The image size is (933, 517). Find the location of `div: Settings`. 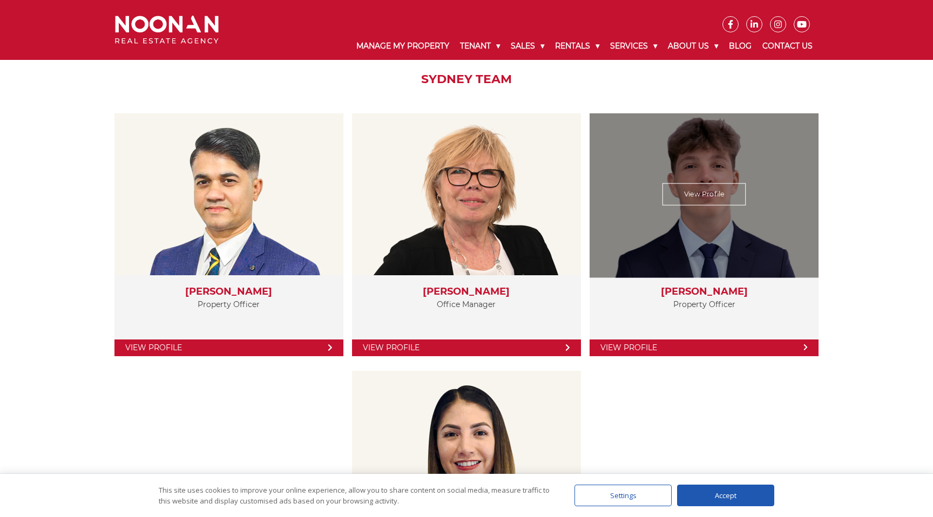

div: Settings is located at coordinates (623, 496).